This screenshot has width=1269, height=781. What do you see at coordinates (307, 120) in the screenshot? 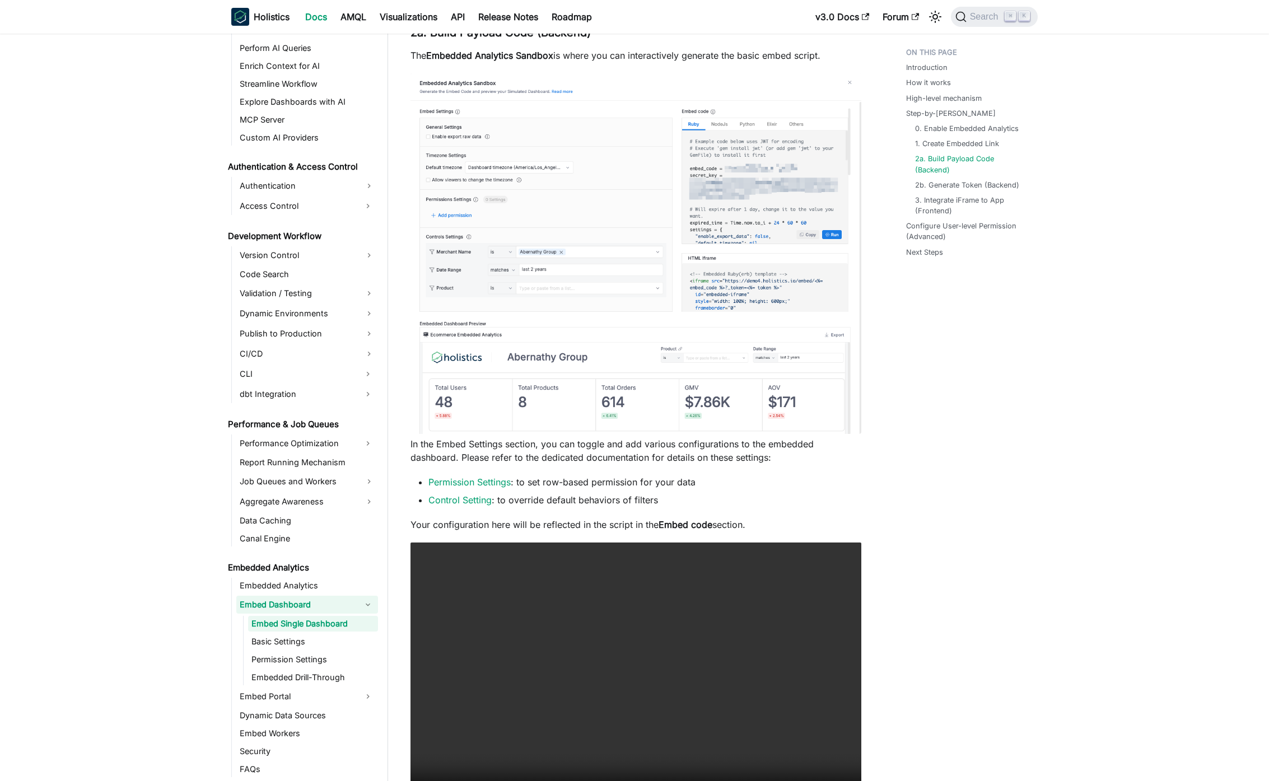
I see `a: MCP Server` at bounding box center [307, 120].